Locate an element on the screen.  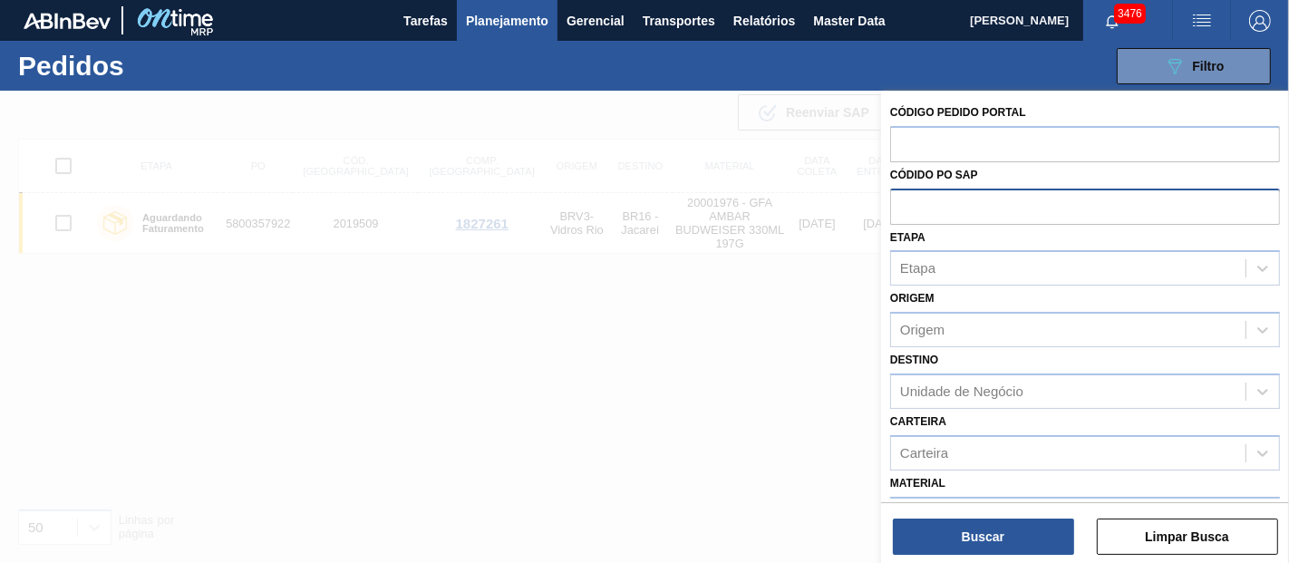
div: Unidade de Negócio is located at coordinates (962, 391).